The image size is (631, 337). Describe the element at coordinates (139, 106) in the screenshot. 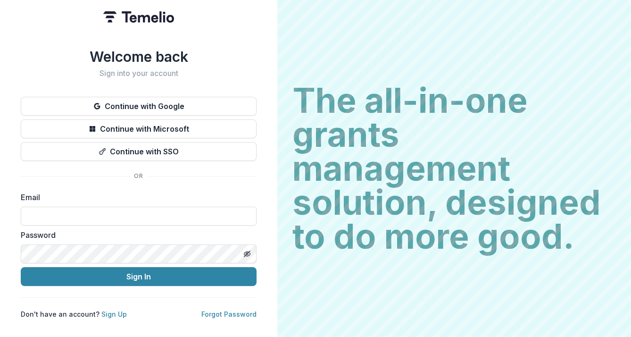

I see `button: Continue with Google` at that location.